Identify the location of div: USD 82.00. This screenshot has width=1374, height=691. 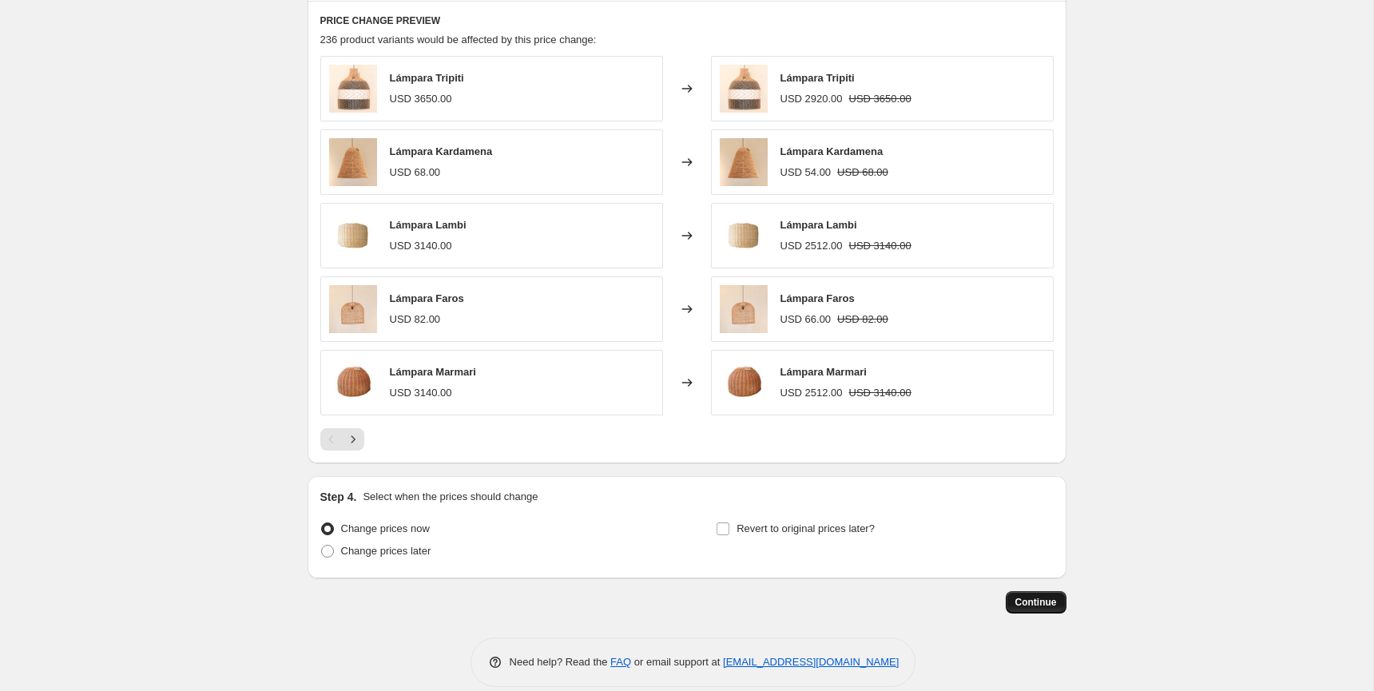
(415, 319).